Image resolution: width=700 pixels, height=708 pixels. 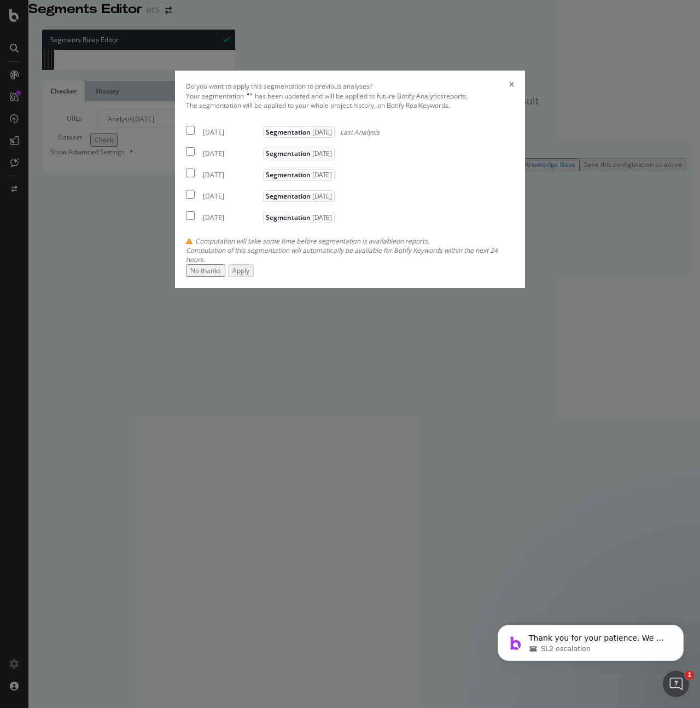 What do you see at coordinates (690, 675) in the screenshot?
I see `span: 1` at bounding box center [690, 675].